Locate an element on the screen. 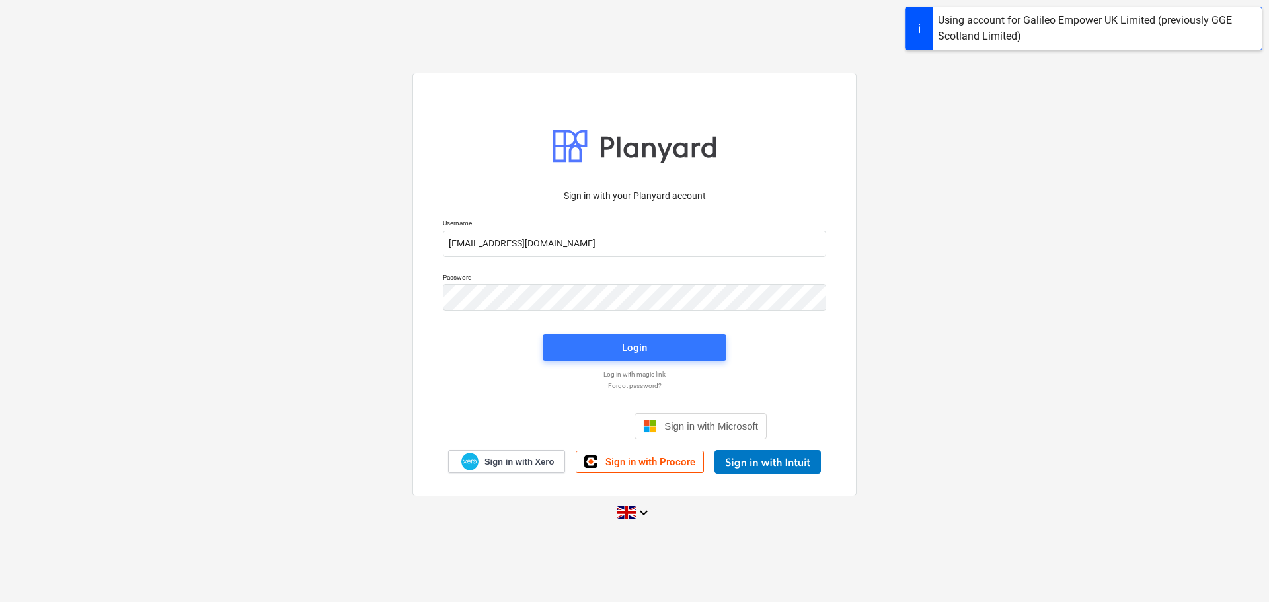 This screenshot has height=602, width=1269. img: Xero logo is located at coordinates (470, 461).